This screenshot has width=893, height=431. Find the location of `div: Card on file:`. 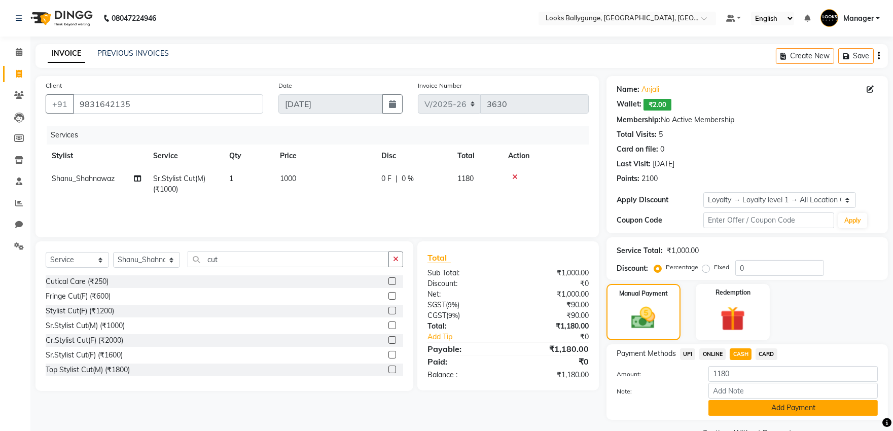

div: Card on file: is located at coordinates (638, 149).